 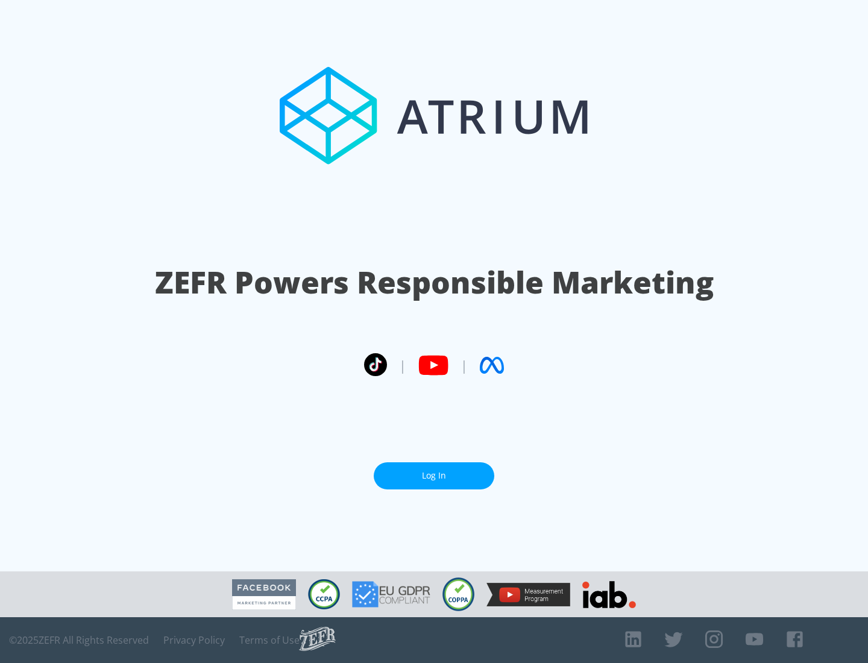 I want to click on img: IAB, so click(x=609, y=595).